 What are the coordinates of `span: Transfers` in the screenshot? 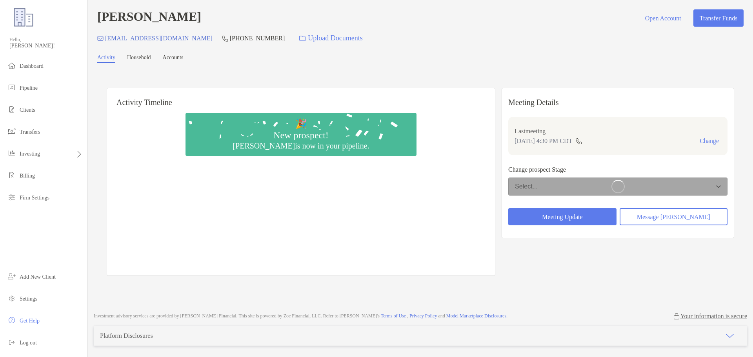 It's located at (30, 132).